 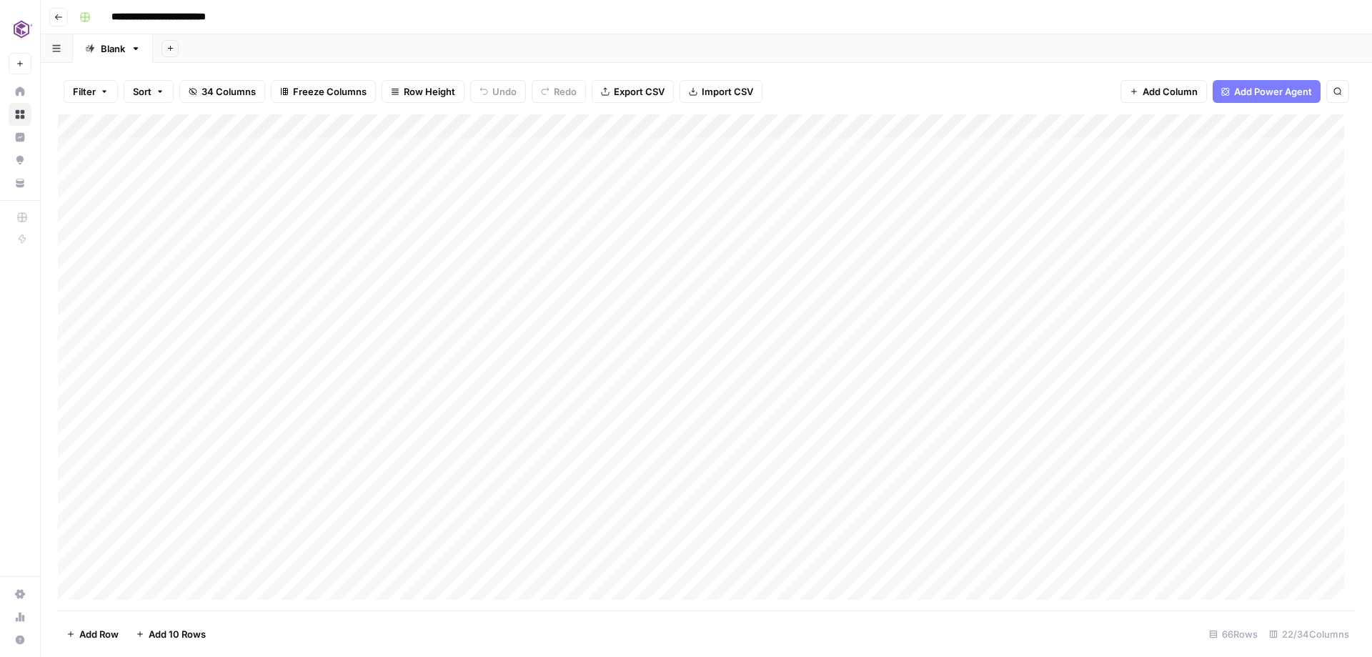 What do you see at coordinates (633, 91) in the screenshot?
I see `button: Export CSV` at bounding box center [633, 91].